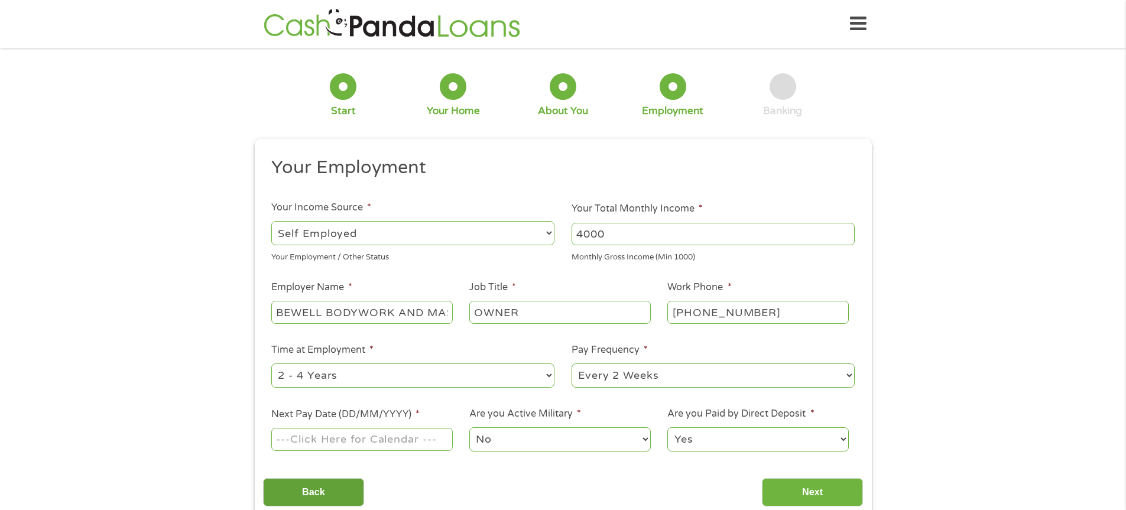 The width and height of the screenshot is (1126, 510). Describe the element at coordinates (525, 414) in the screenshot. I see `label: Are you Active Military` at that location.